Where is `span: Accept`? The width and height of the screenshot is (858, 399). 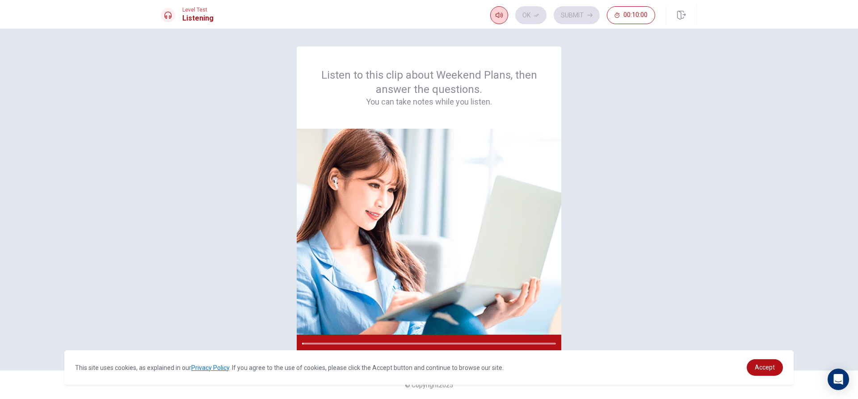 span: Accept is located at coordinates (765, 367).